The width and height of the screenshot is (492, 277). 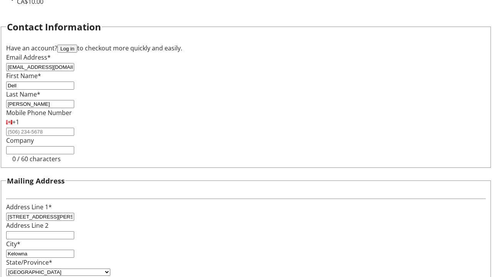 What do you see at coordinates (37, 159) in the screenshot?
I see `tr-character-limit: 0 / 60 characters` at bounding box center [37, 159].